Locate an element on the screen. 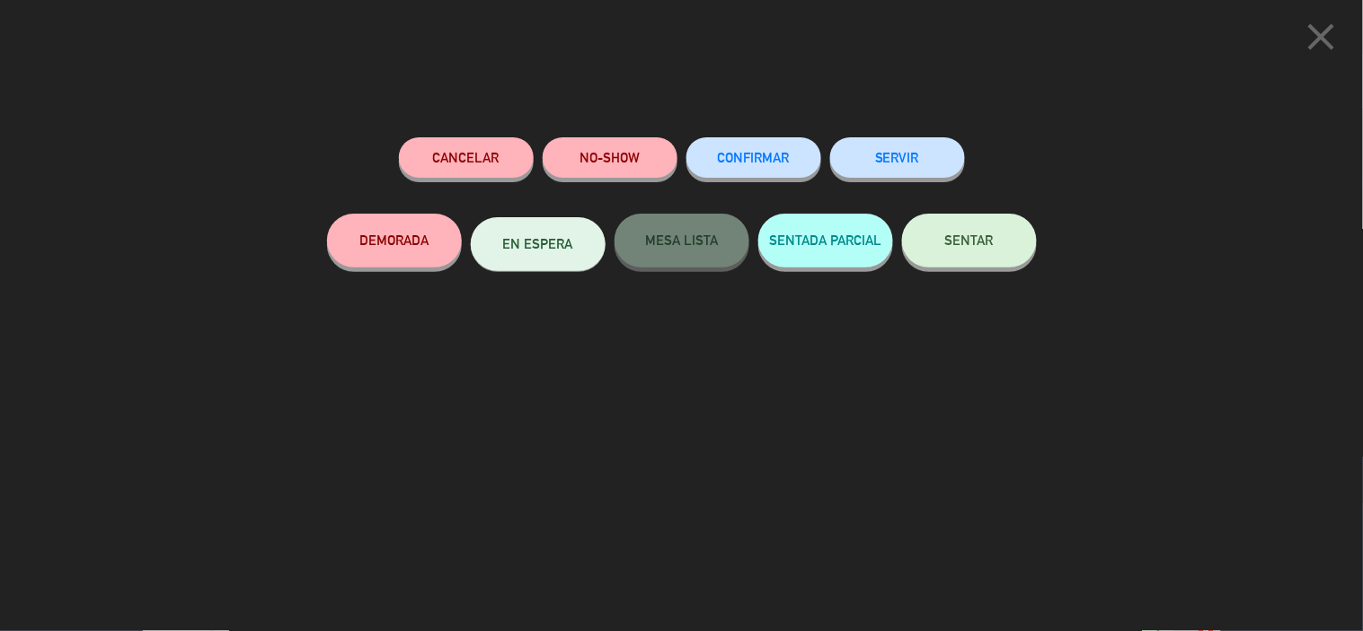  button: CONFIRMAR is located at coordinates (754, 157).